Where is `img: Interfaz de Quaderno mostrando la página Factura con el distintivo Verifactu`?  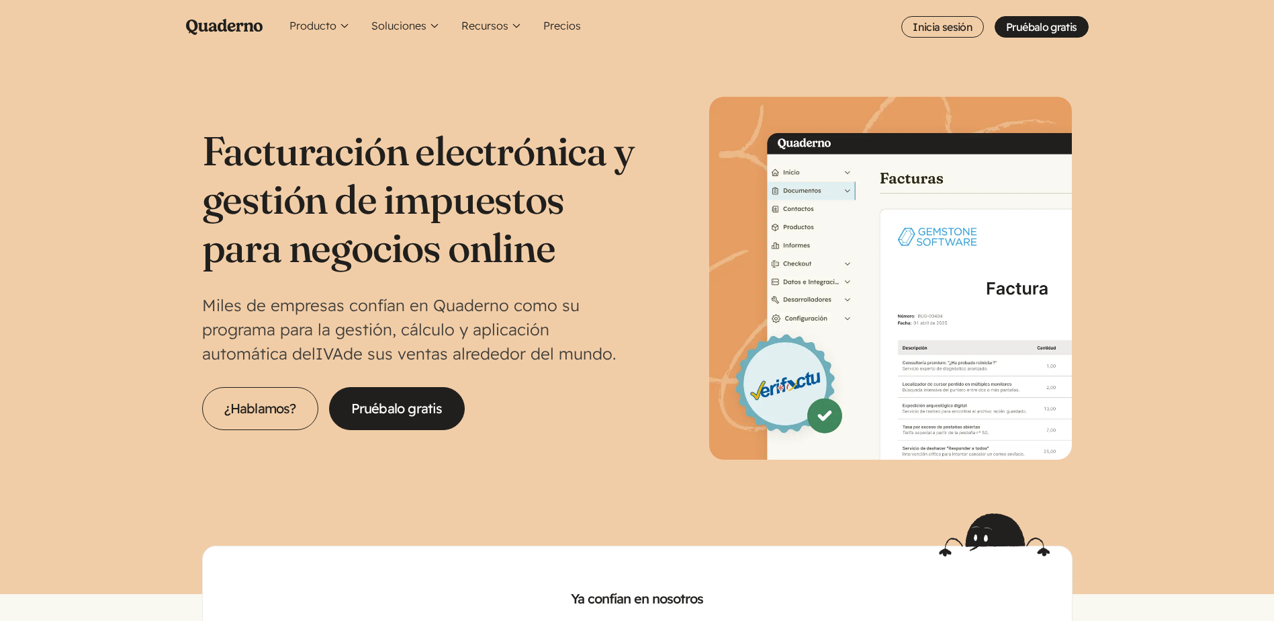
img: Interfaz de Quaderno mostrando la página Factura con el distintivo Verifactu is located at coordinates (891, 278).